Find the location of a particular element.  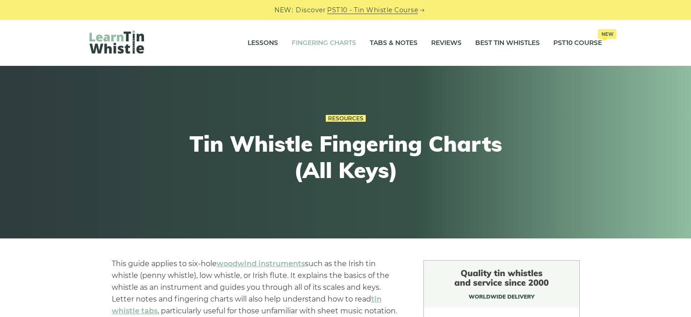

h1: Tin Whistle Fingering Charts (All Keys) is located at coordinates (346, 157).